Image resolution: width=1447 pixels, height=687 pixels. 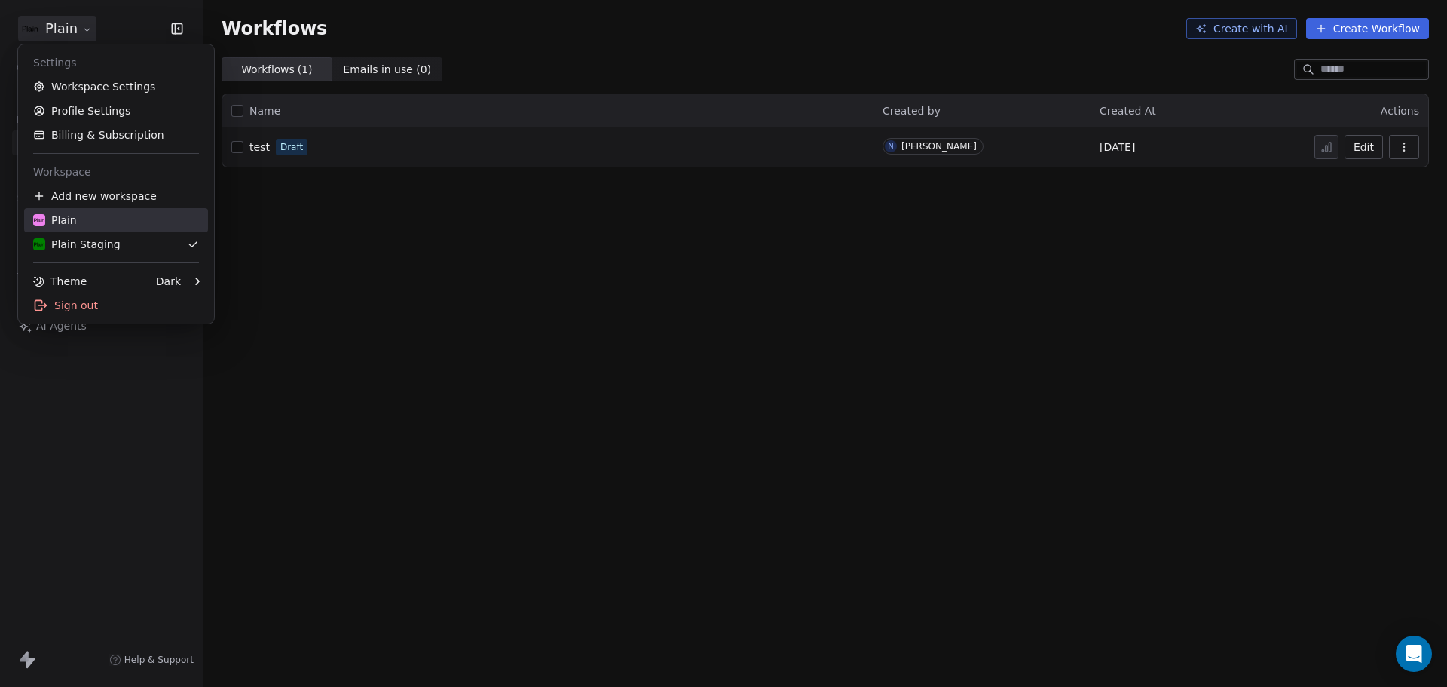 I want to click on div: Settings, so click(x=116, y=63).